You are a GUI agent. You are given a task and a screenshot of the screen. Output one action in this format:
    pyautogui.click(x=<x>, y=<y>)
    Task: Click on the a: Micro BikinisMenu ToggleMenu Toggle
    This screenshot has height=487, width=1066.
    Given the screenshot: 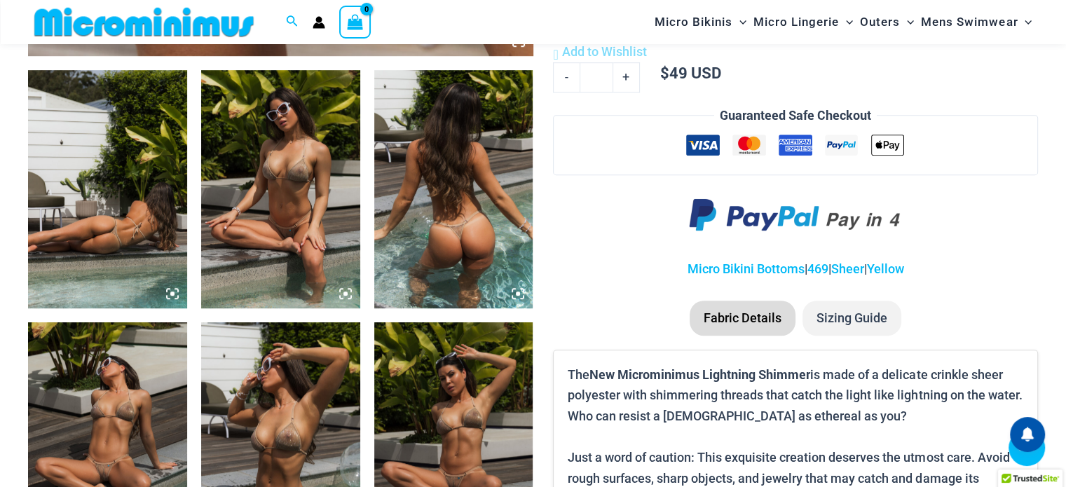 What is the action you would take?
    pyautogui.click(x=700, y=22)
    